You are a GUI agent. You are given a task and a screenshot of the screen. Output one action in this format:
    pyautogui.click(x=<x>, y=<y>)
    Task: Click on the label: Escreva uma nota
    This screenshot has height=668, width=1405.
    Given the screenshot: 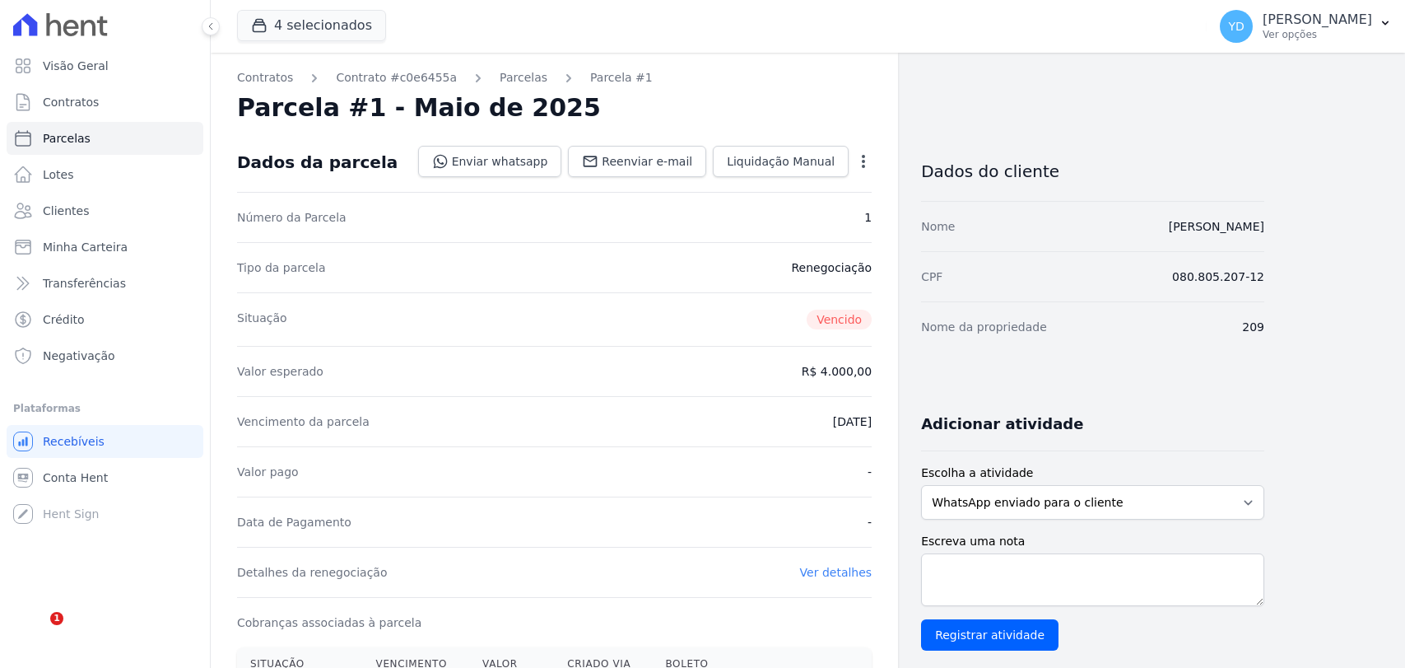 What is the action you would take?
    pyautogui.click(x=1092, y=541)
    